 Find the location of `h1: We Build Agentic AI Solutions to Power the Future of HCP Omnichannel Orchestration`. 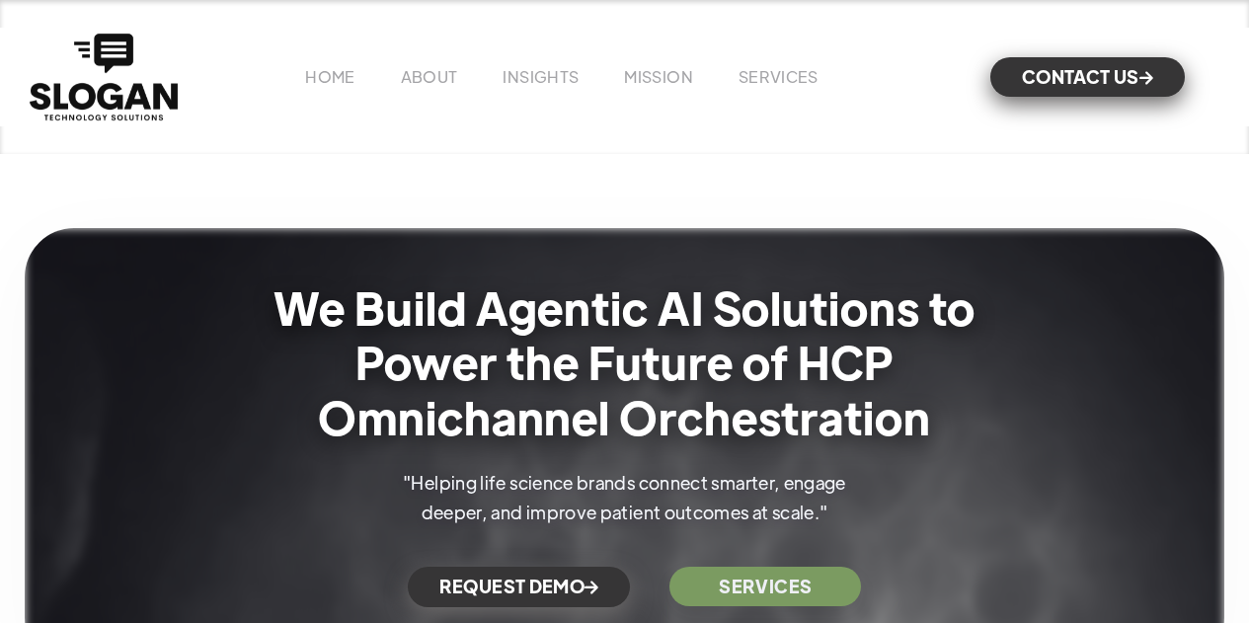

h1: We Build Agentic AI Solutions to Power the Future of HCP Omnichannel Orchestration is located at coordinates (625, 362).